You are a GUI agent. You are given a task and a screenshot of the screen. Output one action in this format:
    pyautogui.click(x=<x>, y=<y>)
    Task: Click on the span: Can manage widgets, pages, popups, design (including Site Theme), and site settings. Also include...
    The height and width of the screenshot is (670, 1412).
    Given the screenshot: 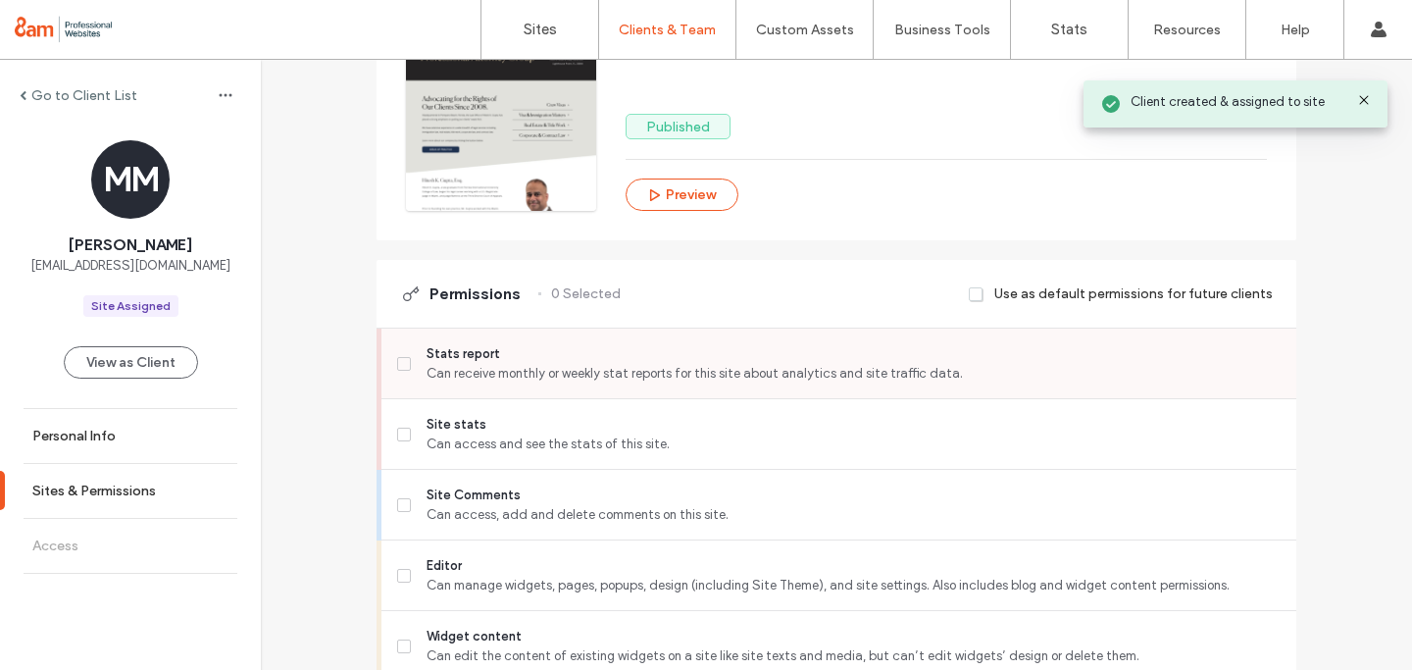 What is the action you would take?
    pyautogui.click(x=853, y=585)
    